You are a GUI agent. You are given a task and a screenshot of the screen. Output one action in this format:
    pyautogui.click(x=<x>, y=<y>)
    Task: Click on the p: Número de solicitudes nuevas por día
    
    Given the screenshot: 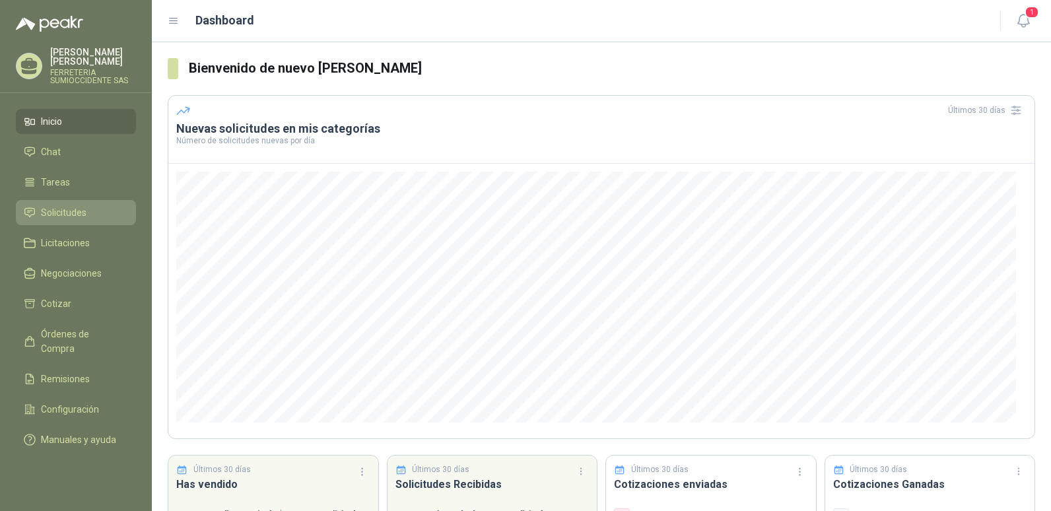 What is the action you would take?
    pyautogui.click(x=601, y=141)
    